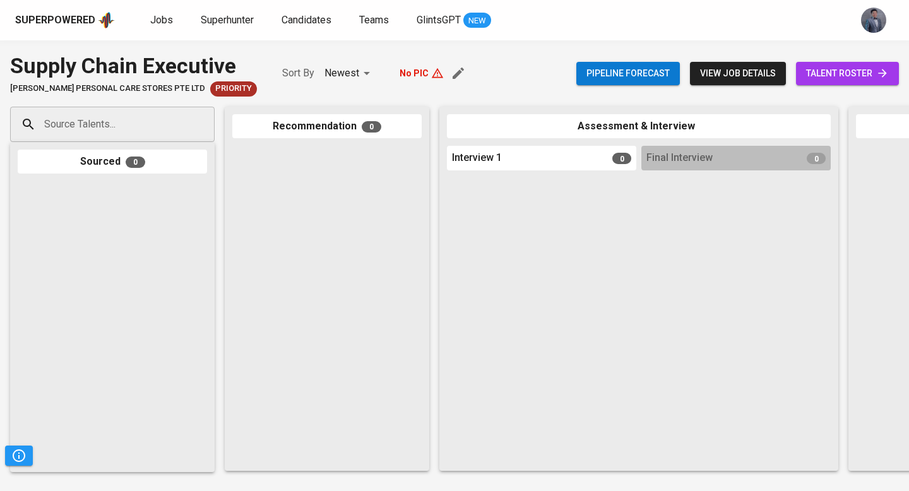 Image resolution: width=909 pixels, height=491 pixels. I want to click on p: Newest, so click(342, 73).